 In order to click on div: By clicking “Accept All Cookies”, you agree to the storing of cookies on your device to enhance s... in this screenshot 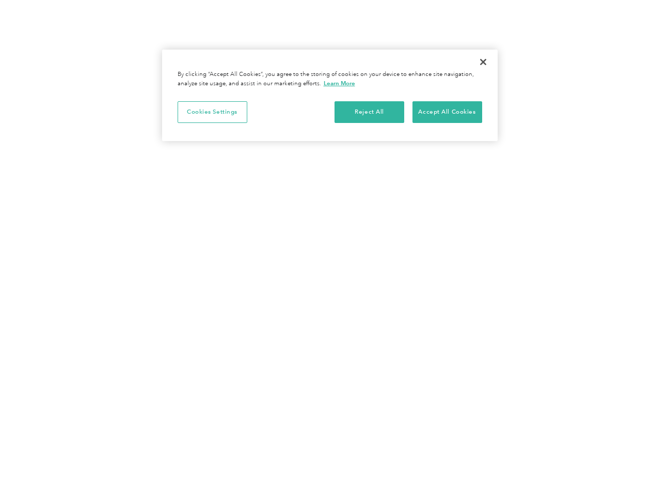, I will do `click(330, 79)`.